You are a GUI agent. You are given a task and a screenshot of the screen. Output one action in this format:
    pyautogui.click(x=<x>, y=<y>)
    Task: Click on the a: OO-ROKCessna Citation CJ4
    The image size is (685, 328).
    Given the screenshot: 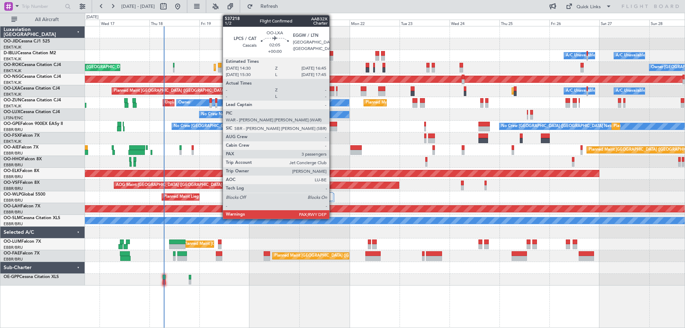 What is the action you would take?
    pyautogui.click(x=32, y=65)
    